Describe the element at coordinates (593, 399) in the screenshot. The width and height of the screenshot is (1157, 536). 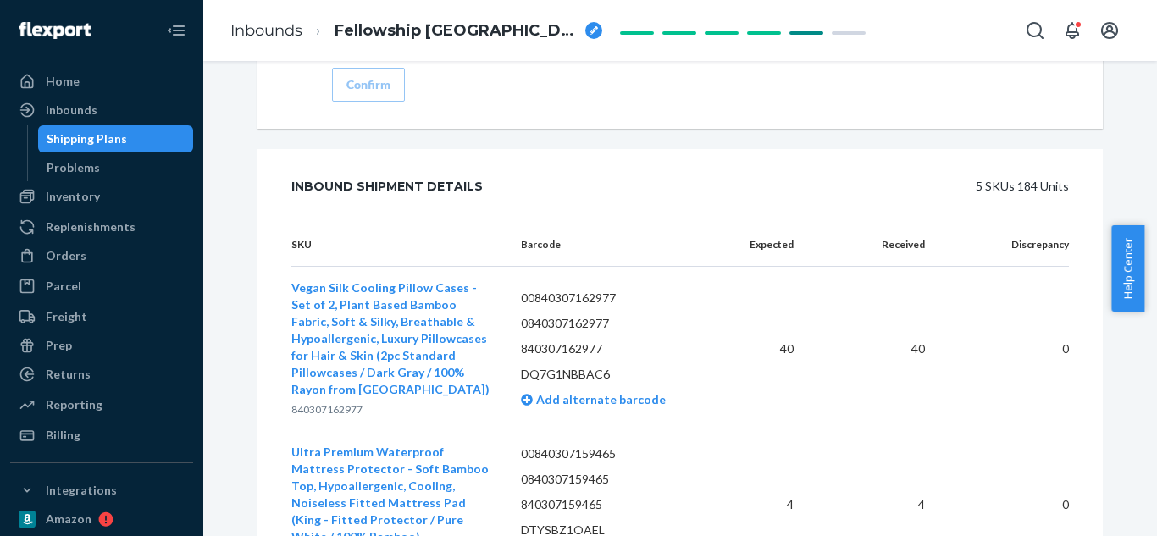
I see `a: Add alternate barcode` at that location.